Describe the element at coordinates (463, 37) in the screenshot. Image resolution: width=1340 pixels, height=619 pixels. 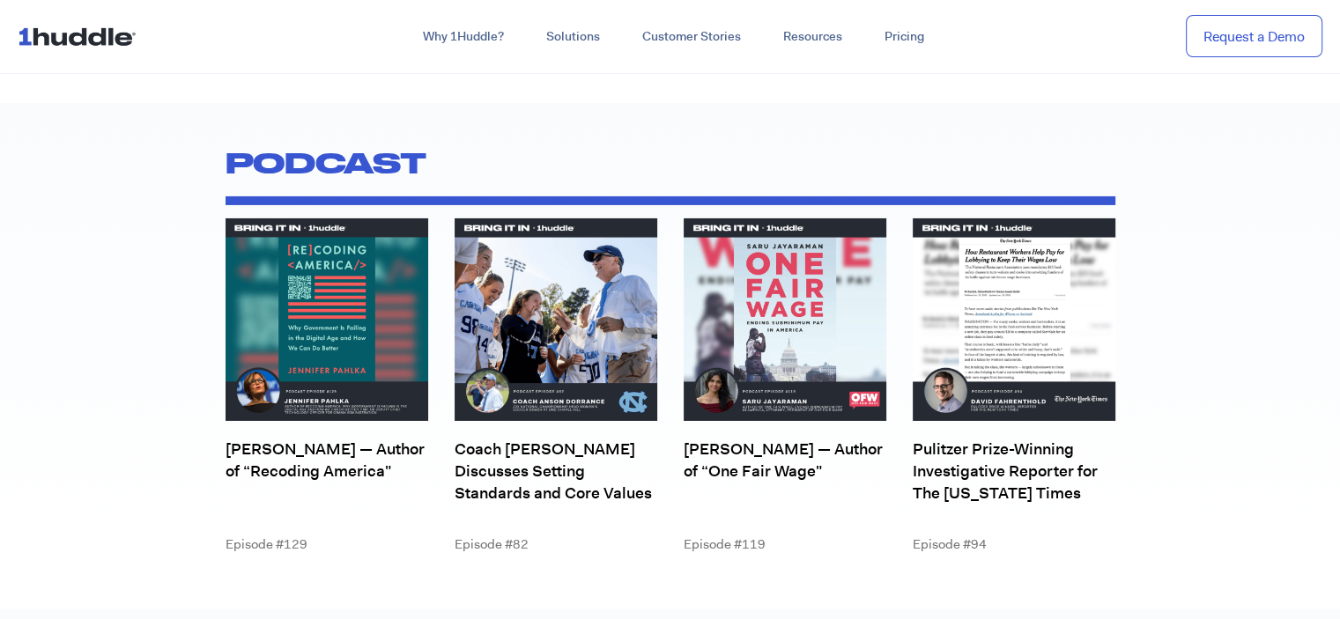
I see `a: Why 1Huddle?` at that location.